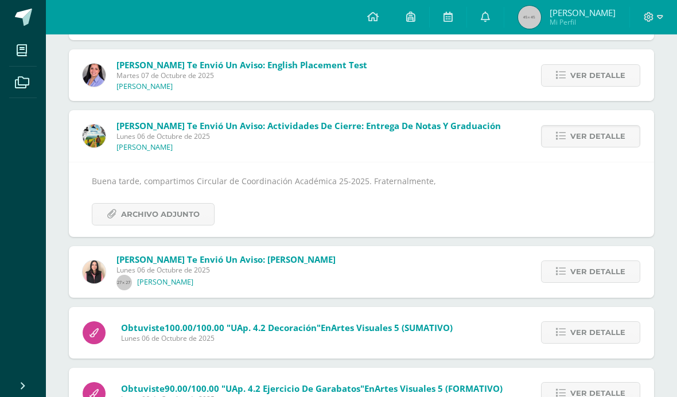  I want to click on span: 90.00/100.00, so click(192, 388).